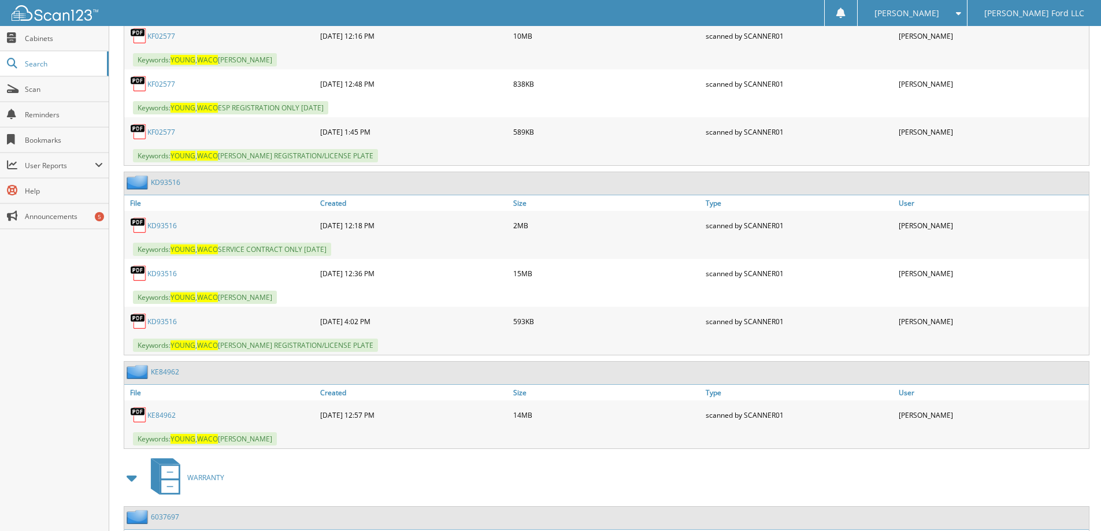 The height and width of the screenshot is (531, 1101). I want to click on a: 6037697, so click(165, 517).